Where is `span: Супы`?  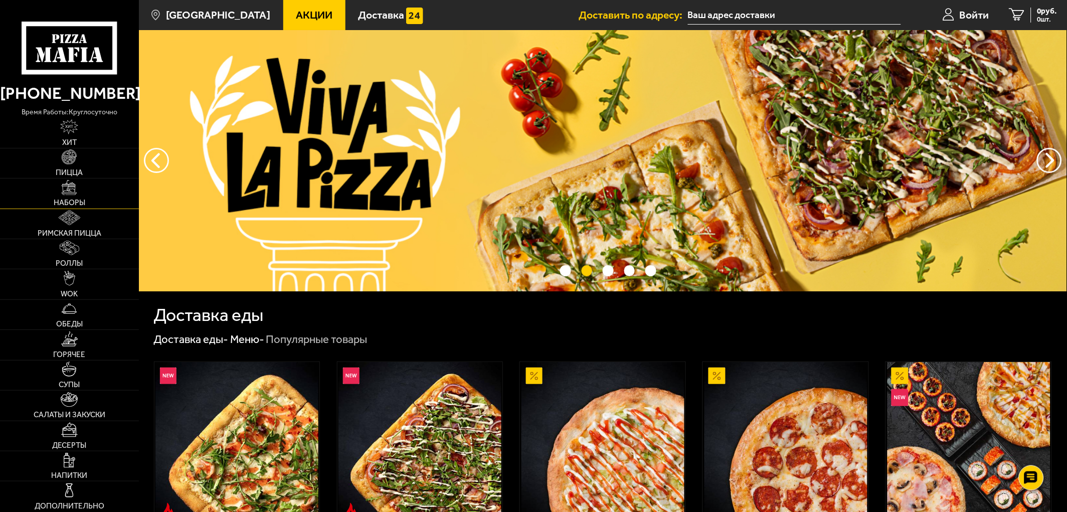 span: Супы is located at coordinates (69, 384).